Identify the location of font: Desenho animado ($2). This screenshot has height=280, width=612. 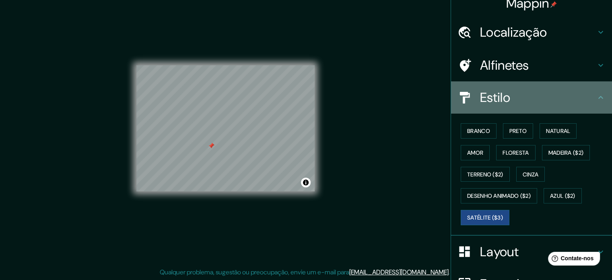
(499, 196).